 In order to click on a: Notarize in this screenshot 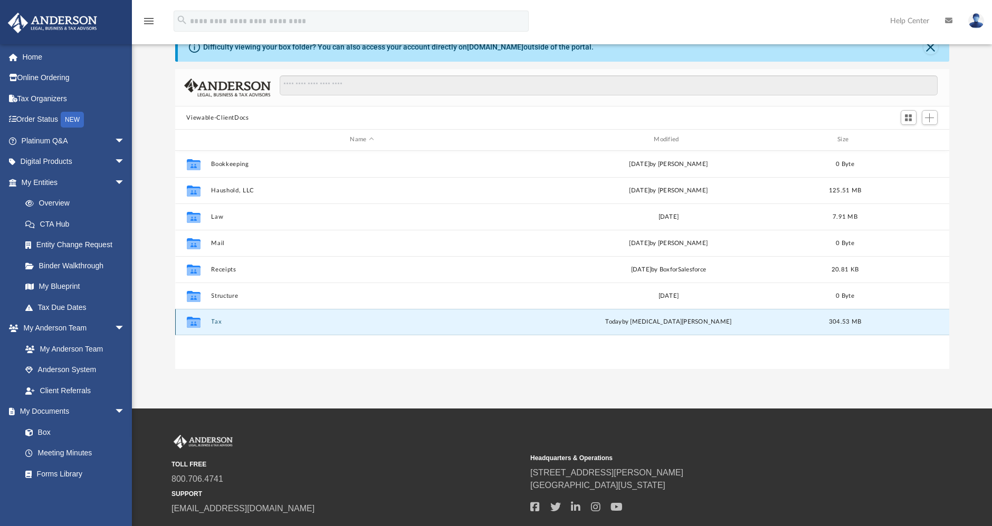, I will do `click(75, 495)`.